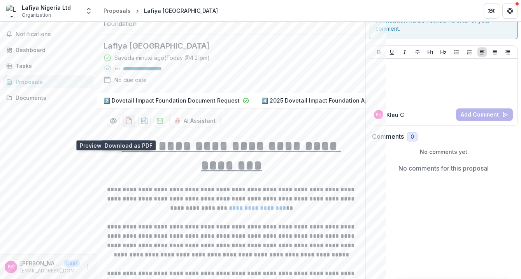 The width and height of the screenshot is (521, 279). What do you see at coordinates (171, 100) in the screenshot?
I see `p: 2️⃣ Dovetail Impact Foundation Document Request` at bounding box center [171, 100].